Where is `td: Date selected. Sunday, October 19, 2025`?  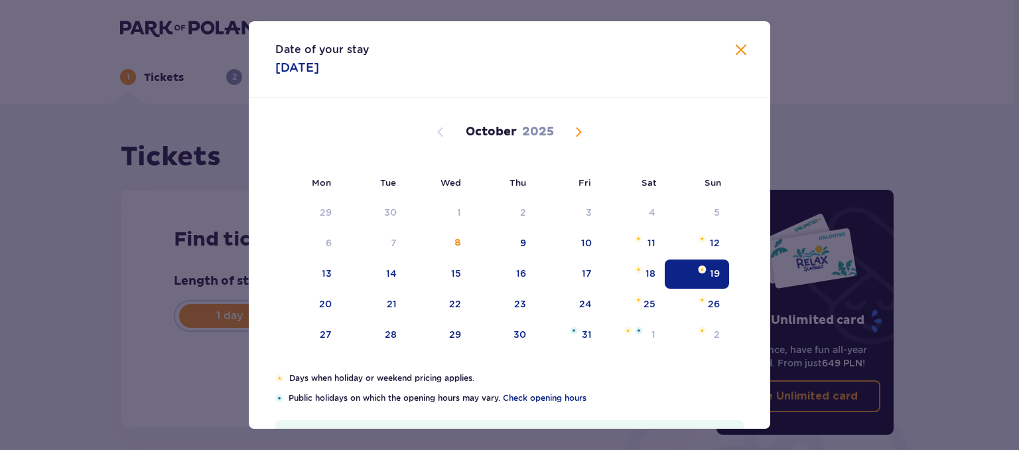
td: Date selected. Sunday, October 19, 2025 is located at coordinates (696, 274).